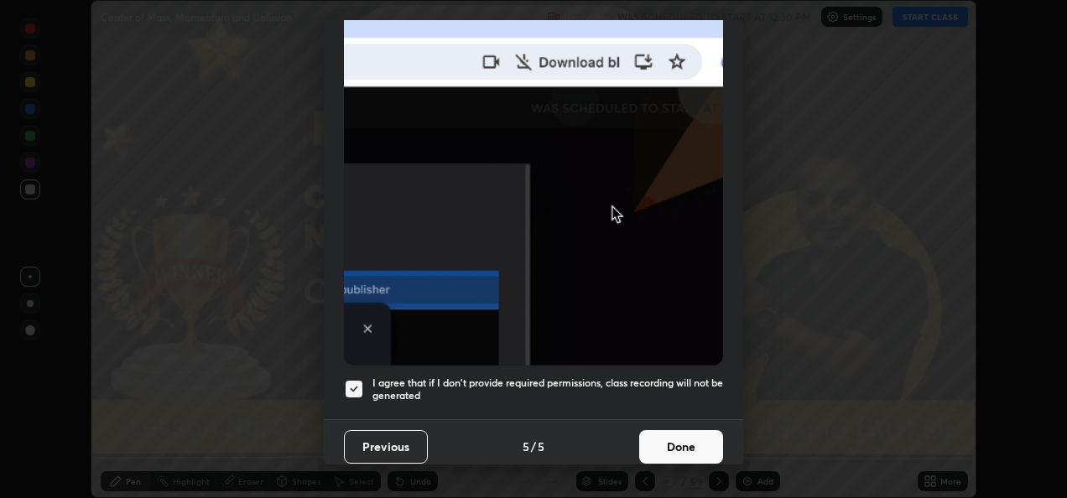 The width and height of the screenshot is (1067, 498). I want to click on button: Done, so click(681, 447).